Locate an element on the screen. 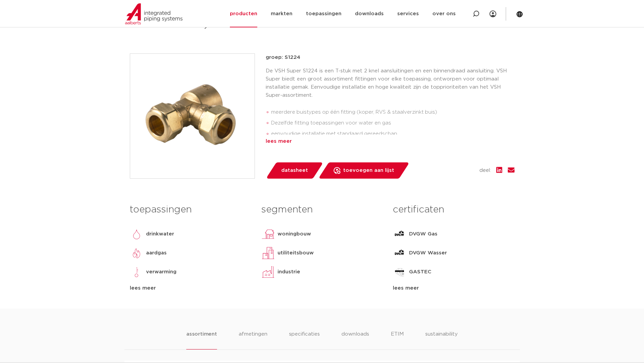 The height and width of the screenshot is (363, 644). p: woningbouw is located at coordinates (294, 234).